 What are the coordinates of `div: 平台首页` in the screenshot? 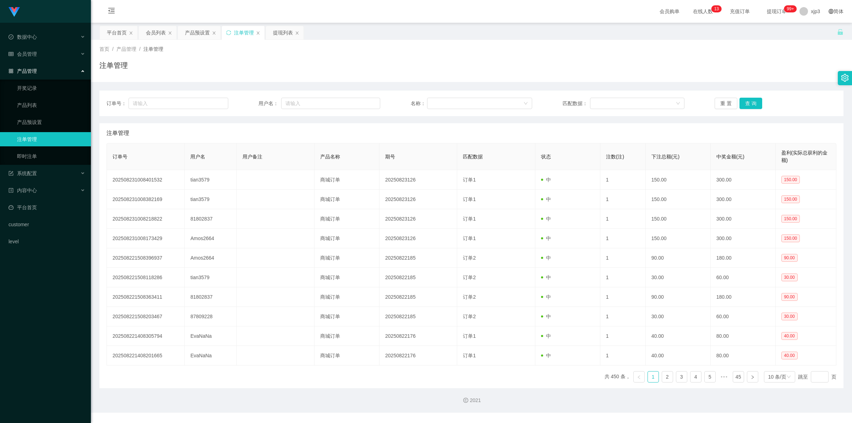 It's located at (117, 33).